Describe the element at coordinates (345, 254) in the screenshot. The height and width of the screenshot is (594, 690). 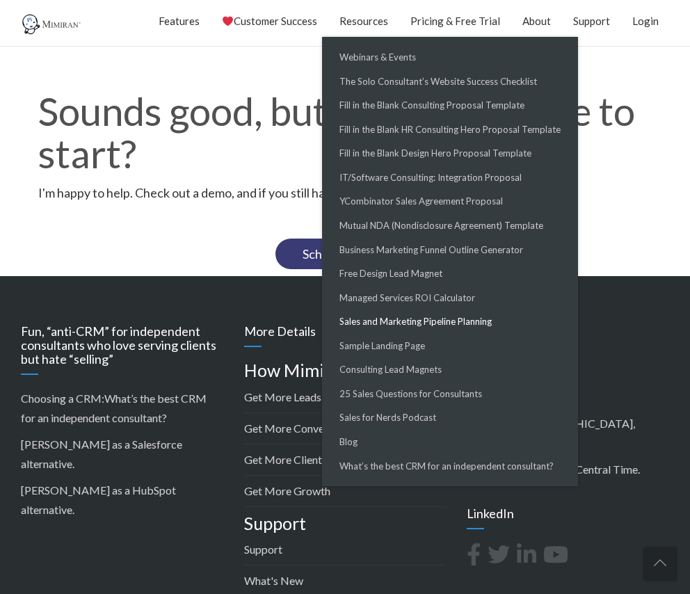
I see `a: Schedule Demo` at that location.